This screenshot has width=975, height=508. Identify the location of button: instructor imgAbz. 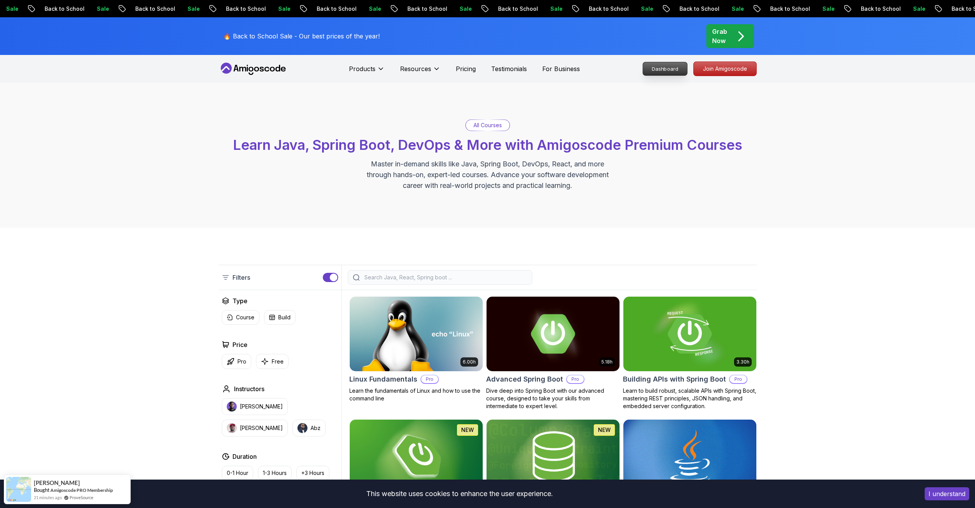
(309, 428).